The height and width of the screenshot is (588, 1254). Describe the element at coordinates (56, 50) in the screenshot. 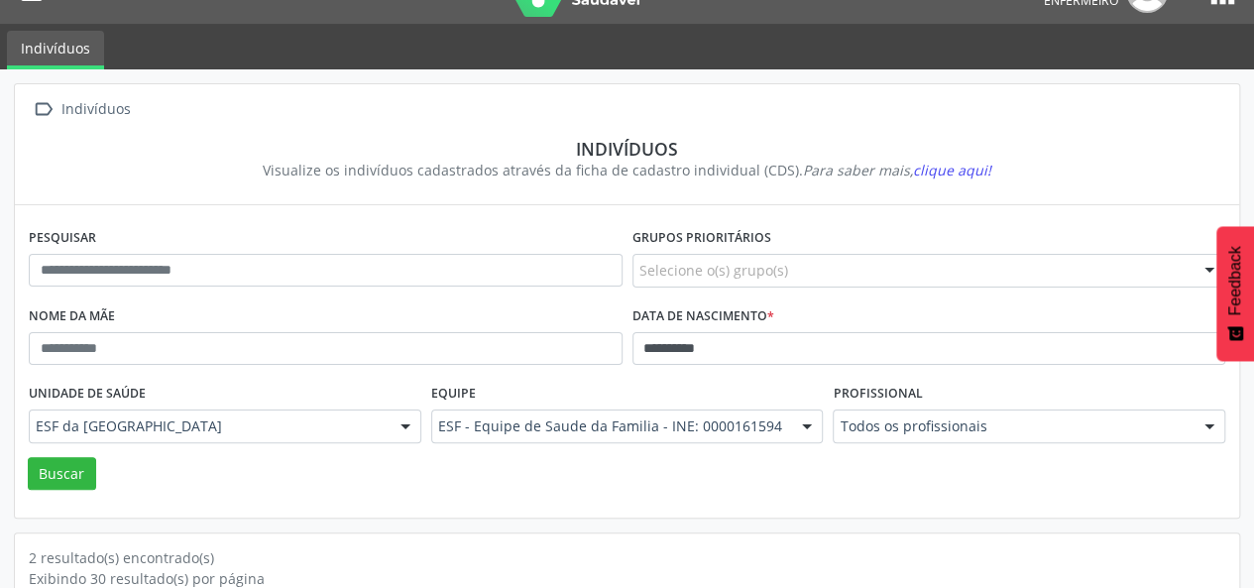

I see `a: Indivíduos` at that location.